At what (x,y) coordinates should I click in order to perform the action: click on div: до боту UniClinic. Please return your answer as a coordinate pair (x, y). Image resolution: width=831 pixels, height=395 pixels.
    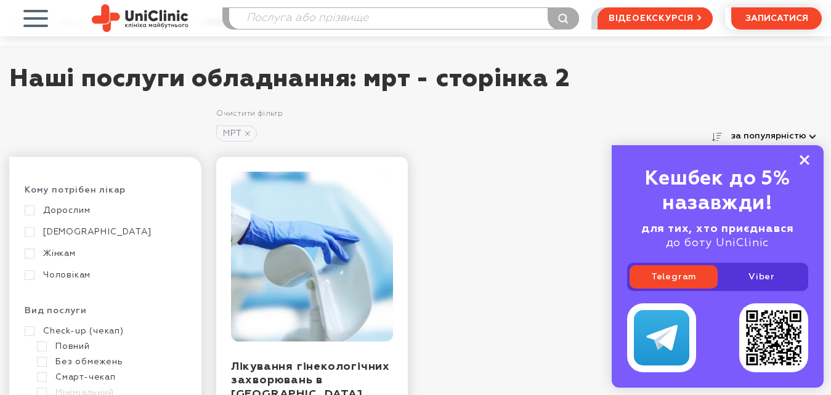
    Looking at the image, I should click on (717, 236).